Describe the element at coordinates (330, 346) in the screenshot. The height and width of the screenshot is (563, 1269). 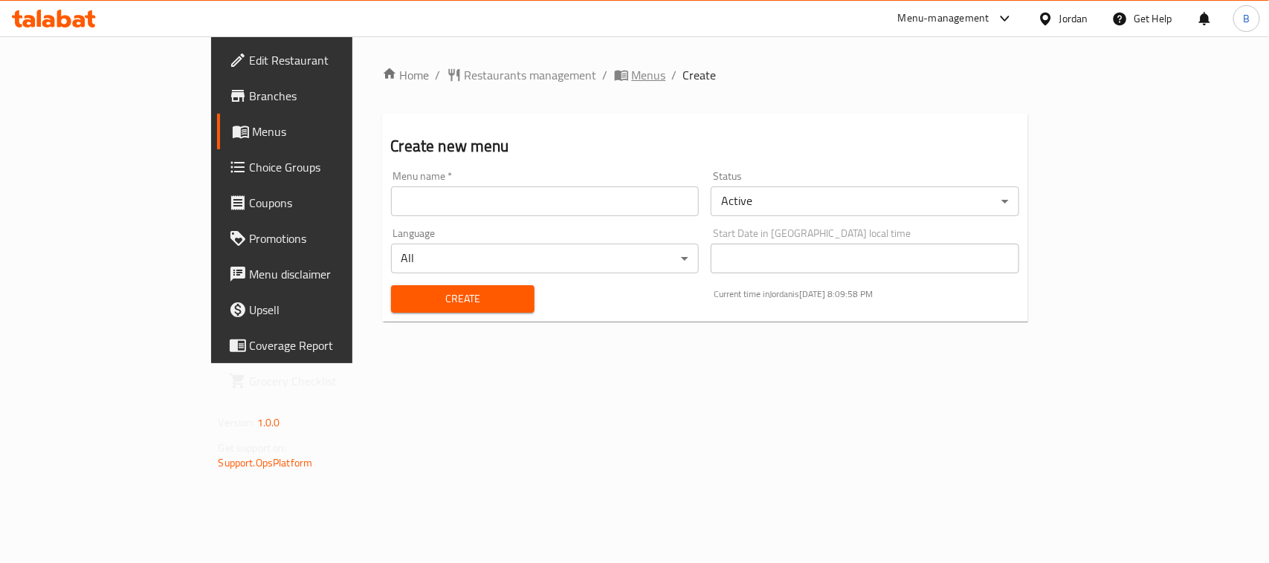
I see `span: Coverage Report` at that location.